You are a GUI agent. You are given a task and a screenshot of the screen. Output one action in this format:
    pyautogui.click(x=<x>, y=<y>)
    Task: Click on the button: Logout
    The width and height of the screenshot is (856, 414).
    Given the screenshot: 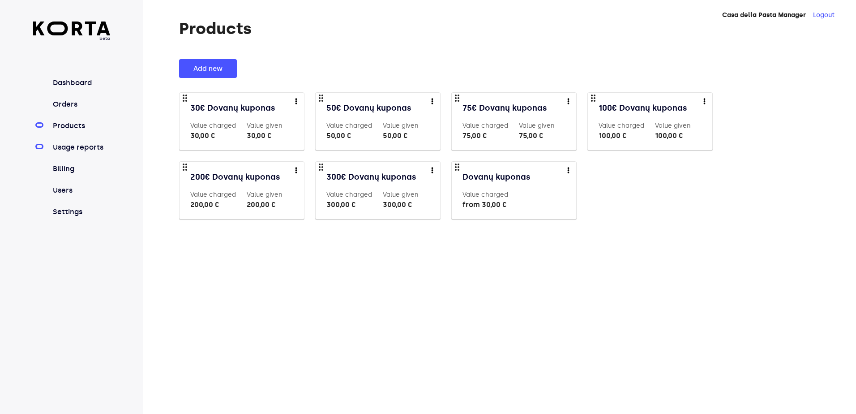 What is the action you would take?
    pyautogui.click(x=824, y=15)
    